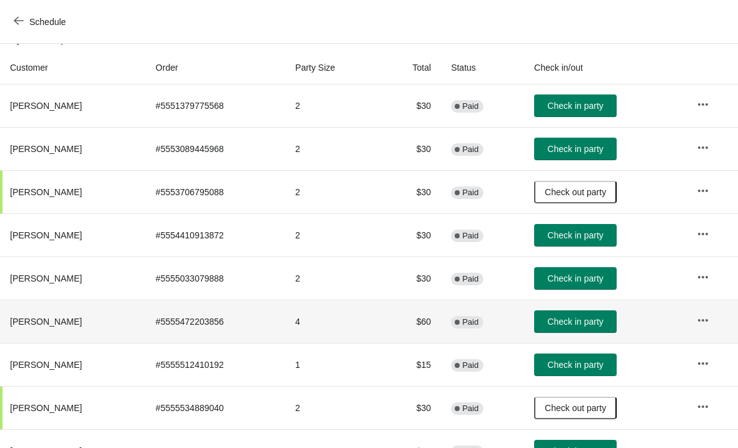 The image size is (738, 448). Describe the element at coordinates (215, 321) in the screenshot. I see `td: # 5555472203856` at that location.